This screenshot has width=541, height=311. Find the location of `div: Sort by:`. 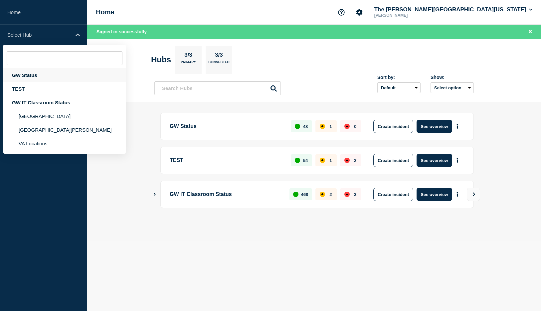

div: Sort by: is located at coordinates (399, 77).